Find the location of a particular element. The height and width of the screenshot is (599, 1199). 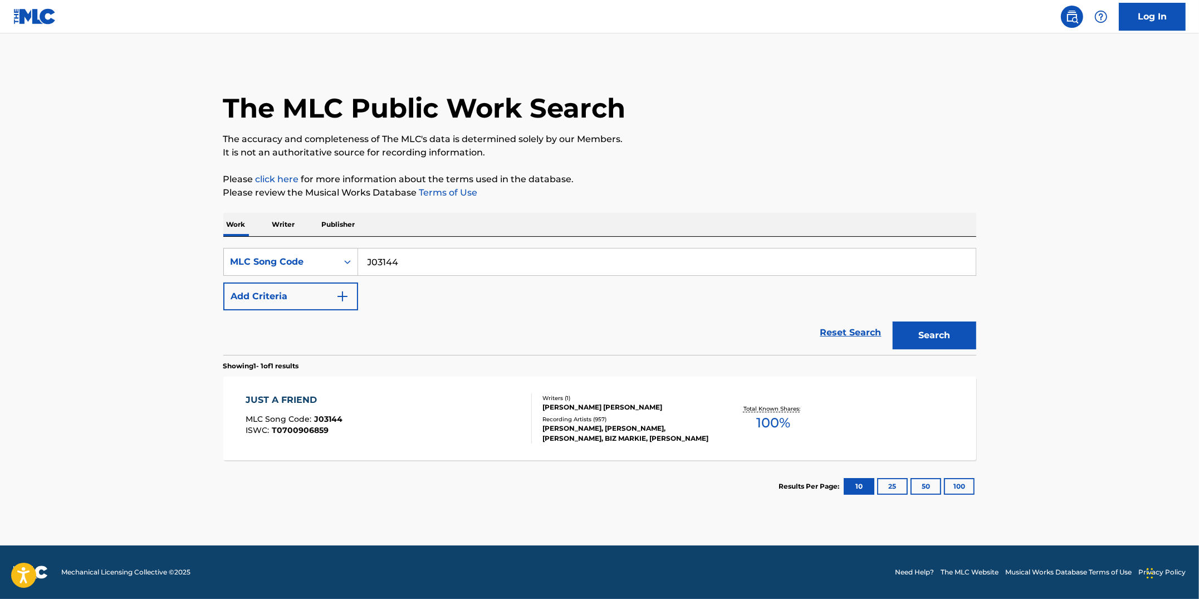

p: Showing 1 - 1 of 1 results is located at coordinates (261, 366).